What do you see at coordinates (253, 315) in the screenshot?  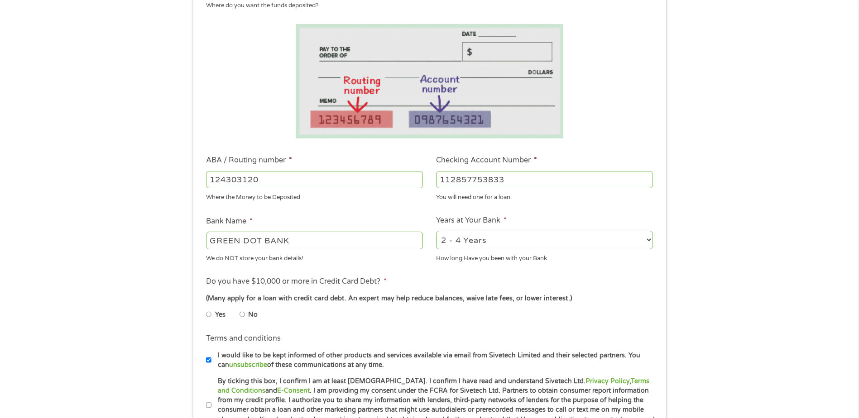 I see `label: No` at bounding box center [253, 315].